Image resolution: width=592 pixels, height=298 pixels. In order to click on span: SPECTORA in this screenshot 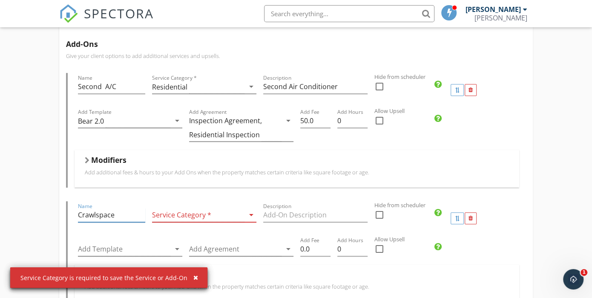, I will do `click(119, 13)`.